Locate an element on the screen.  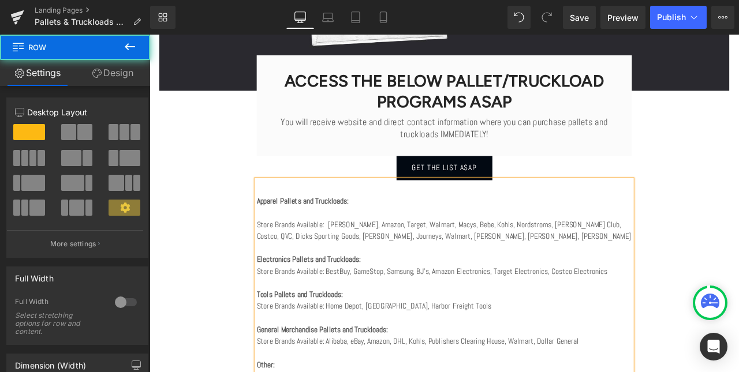
div: Select stretching options for row and content. is located at coordinates (58, 324).